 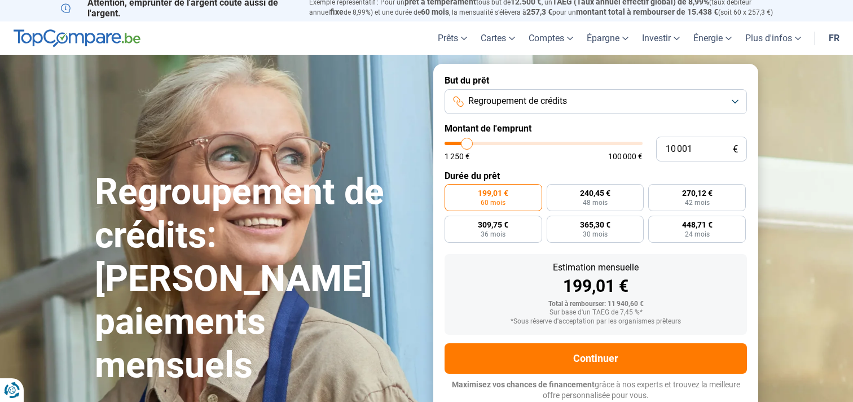 What do you see at coordinates (596, 313) in the screenshot?
I see `div: Sur base d'un TAEG de 7,45 %*` at bounding box center [596, 313].